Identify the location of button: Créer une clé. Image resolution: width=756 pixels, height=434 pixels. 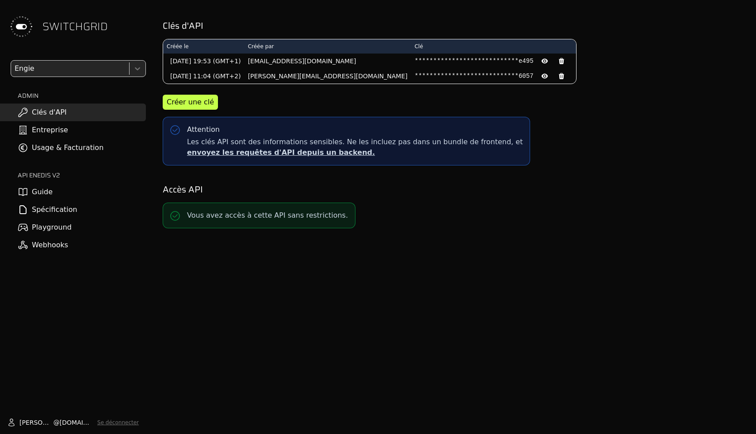
(190, 102).